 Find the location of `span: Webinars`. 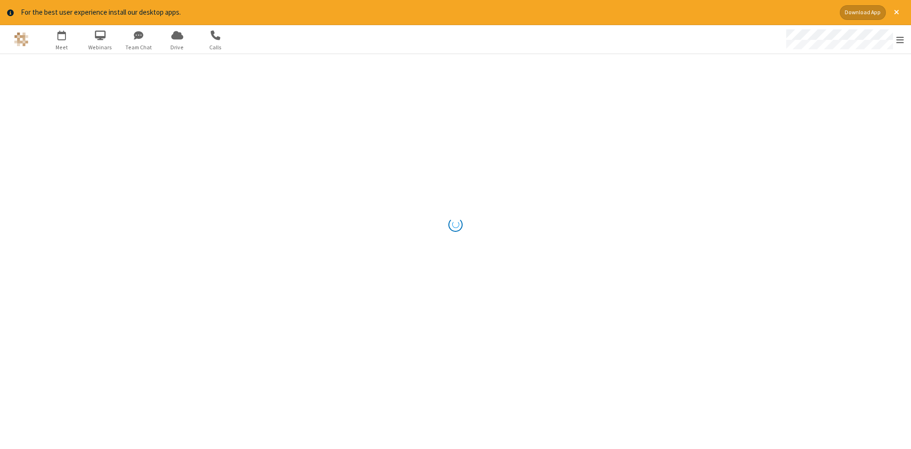

span: Webinars is located at coordinates (100, 47).